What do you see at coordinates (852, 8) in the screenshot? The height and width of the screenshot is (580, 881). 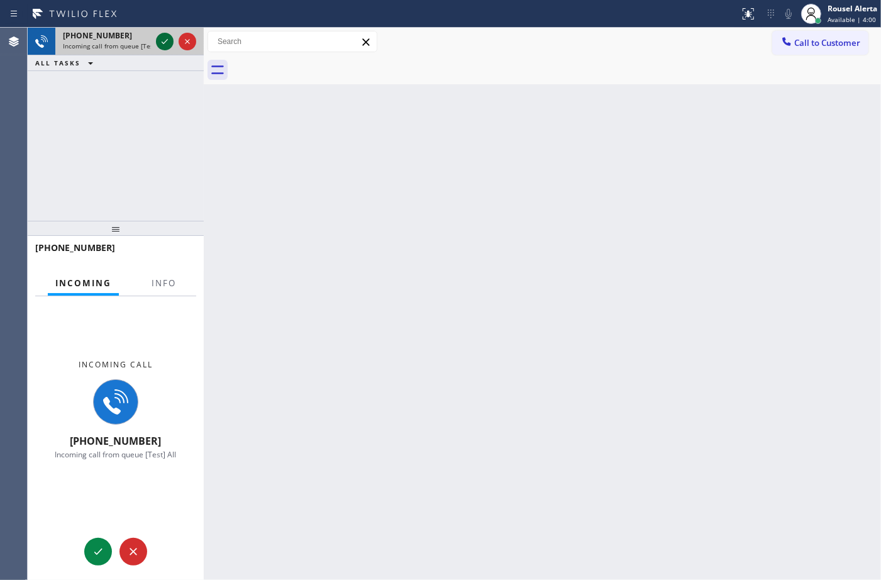 I see `div: Rousel Alerta` at bounding box center [852, 8].